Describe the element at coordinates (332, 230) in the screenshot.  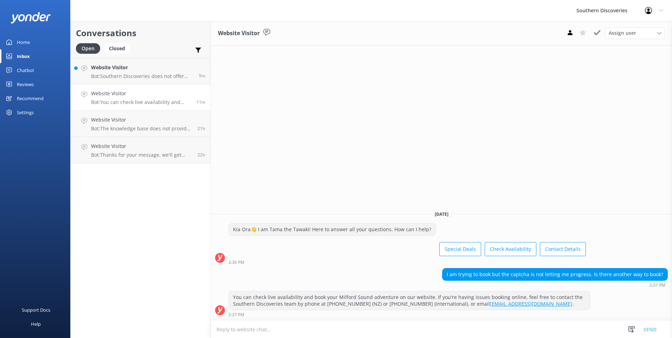
I see `div: Kia Ora👋 I am Tama the Tawaki! Here to answer all your questions. How can I help?` at that location.